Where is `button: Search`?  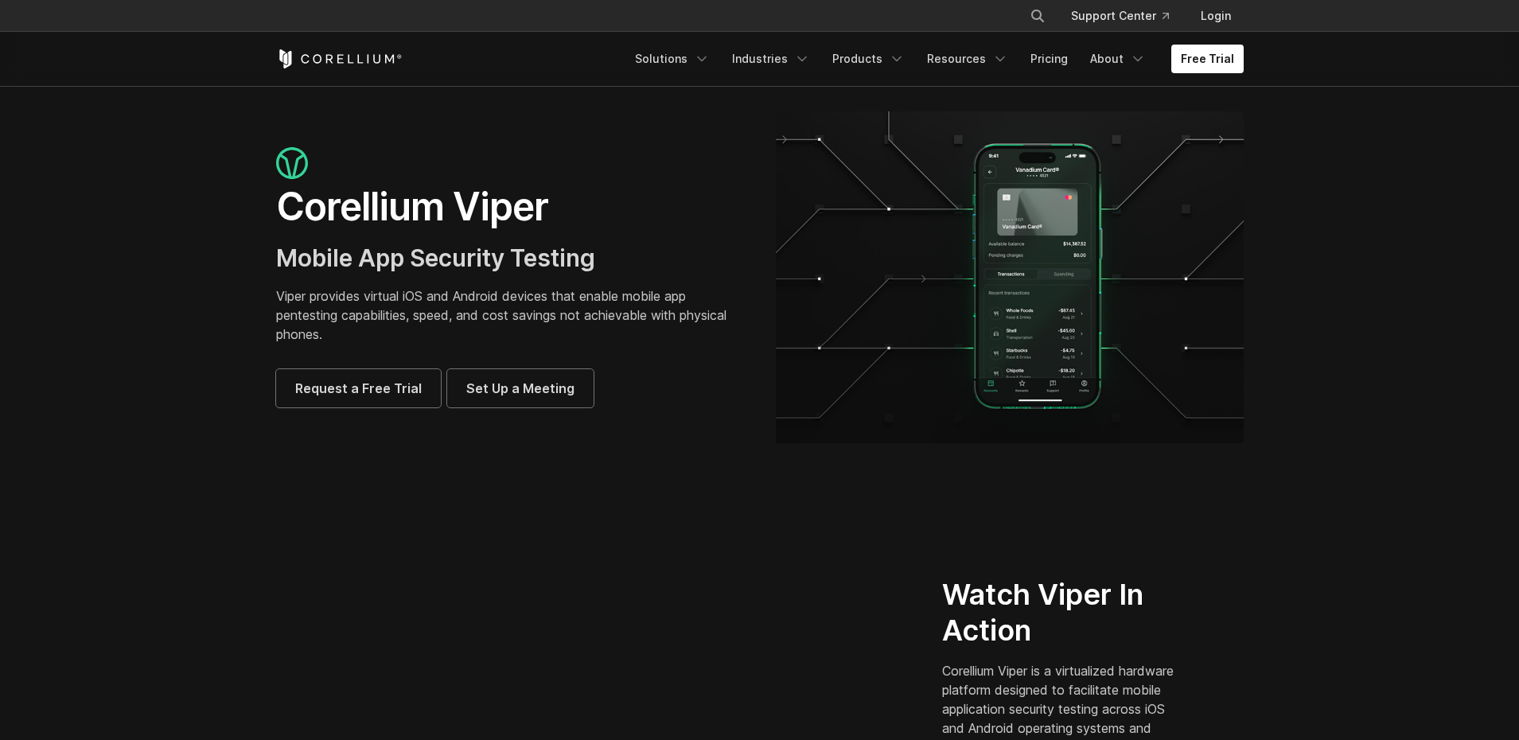 button: Search is located at coordinates (1038, 16).